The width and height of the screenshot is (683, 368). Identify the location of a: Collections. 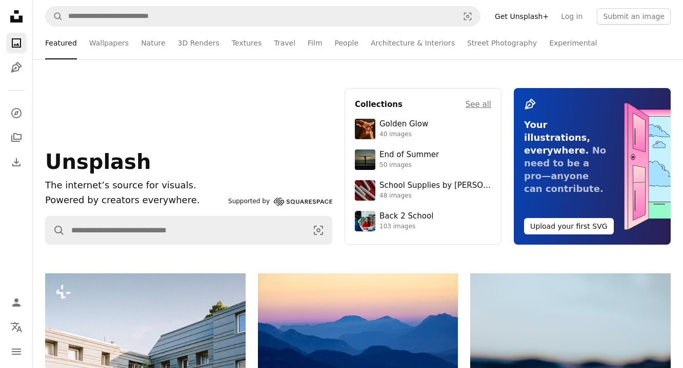
(16, 138).